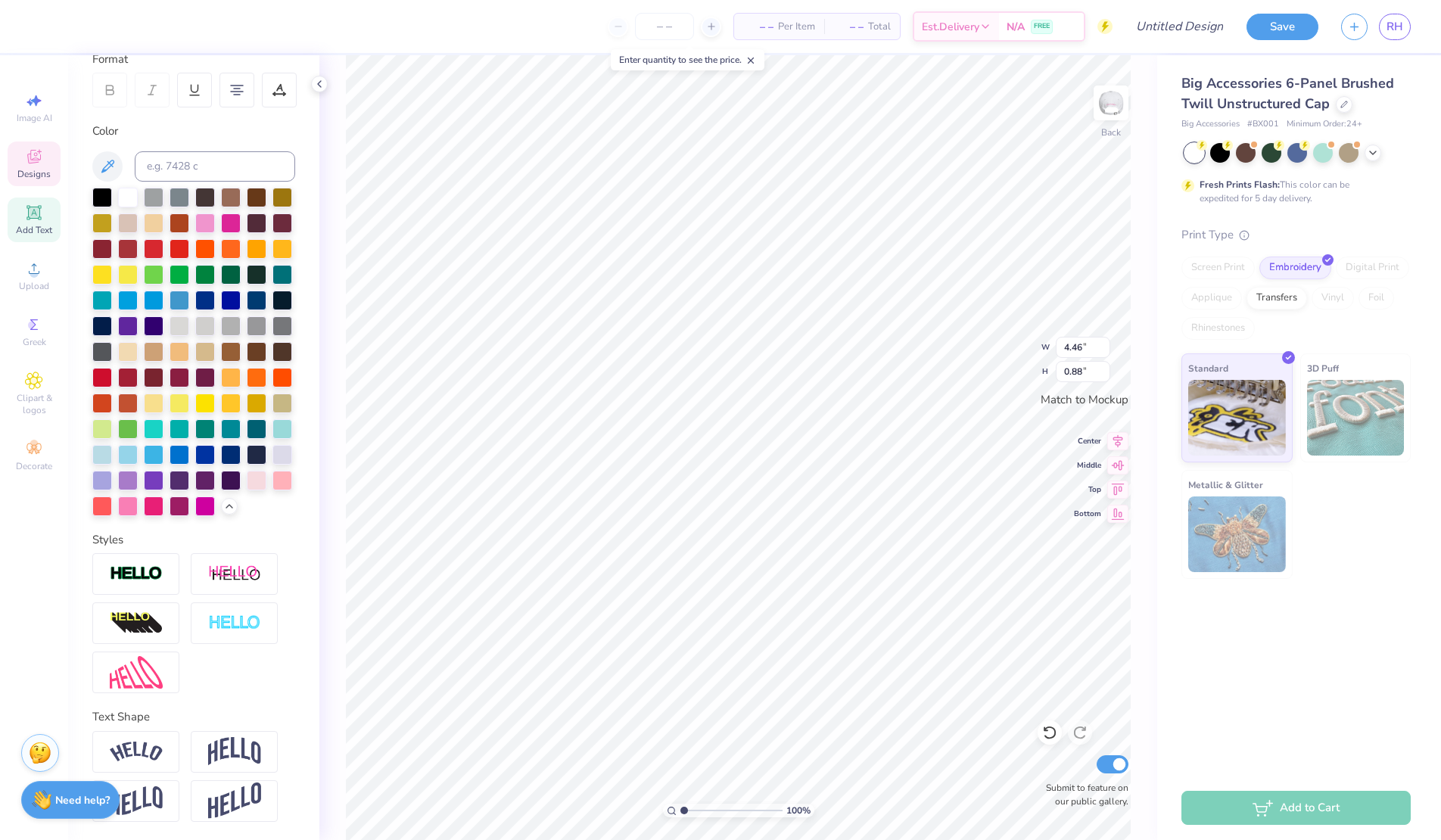  Describe the element at coordinates (1296, 234) in the screenshot. I see `div: Print Type` at that location.